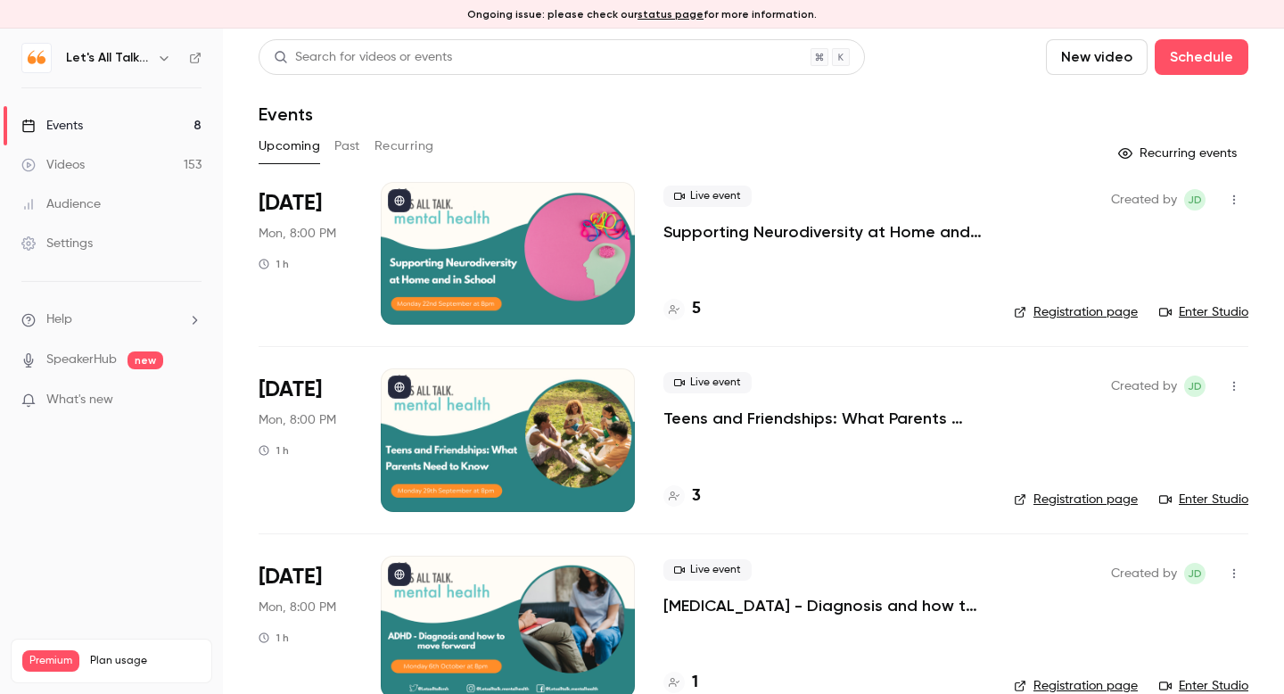 This screenshot has width=1284, height=694. I want to click on a: Teens and Friendships: What Parents Need to Know, so click(824, 418).